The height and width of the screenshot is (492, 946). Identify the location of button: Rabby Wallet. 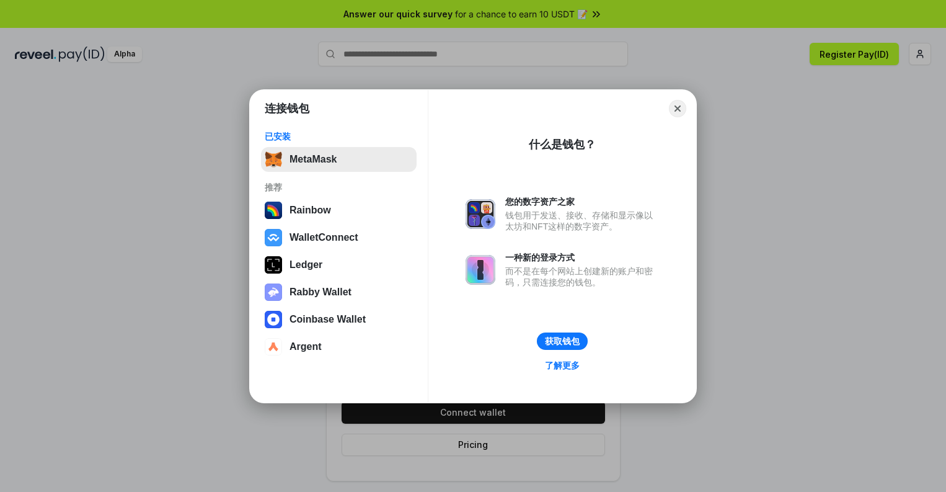
(338, 292).